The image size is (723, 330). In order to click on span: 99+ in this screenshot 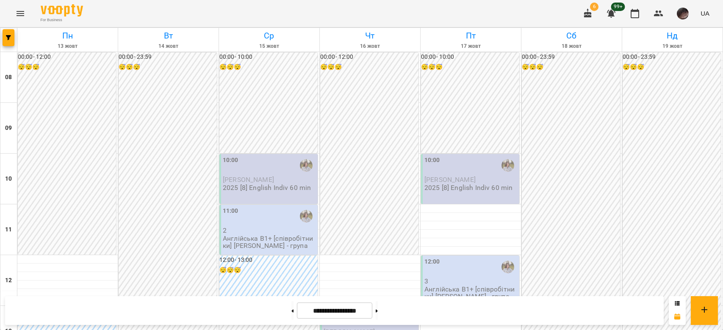, I will do `click(618, 7)`.